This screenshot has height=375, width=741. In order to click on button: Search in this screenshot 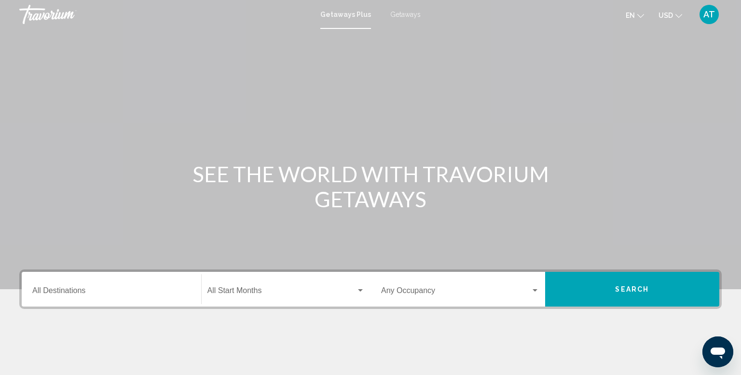, I will do `click(633, 289)`.